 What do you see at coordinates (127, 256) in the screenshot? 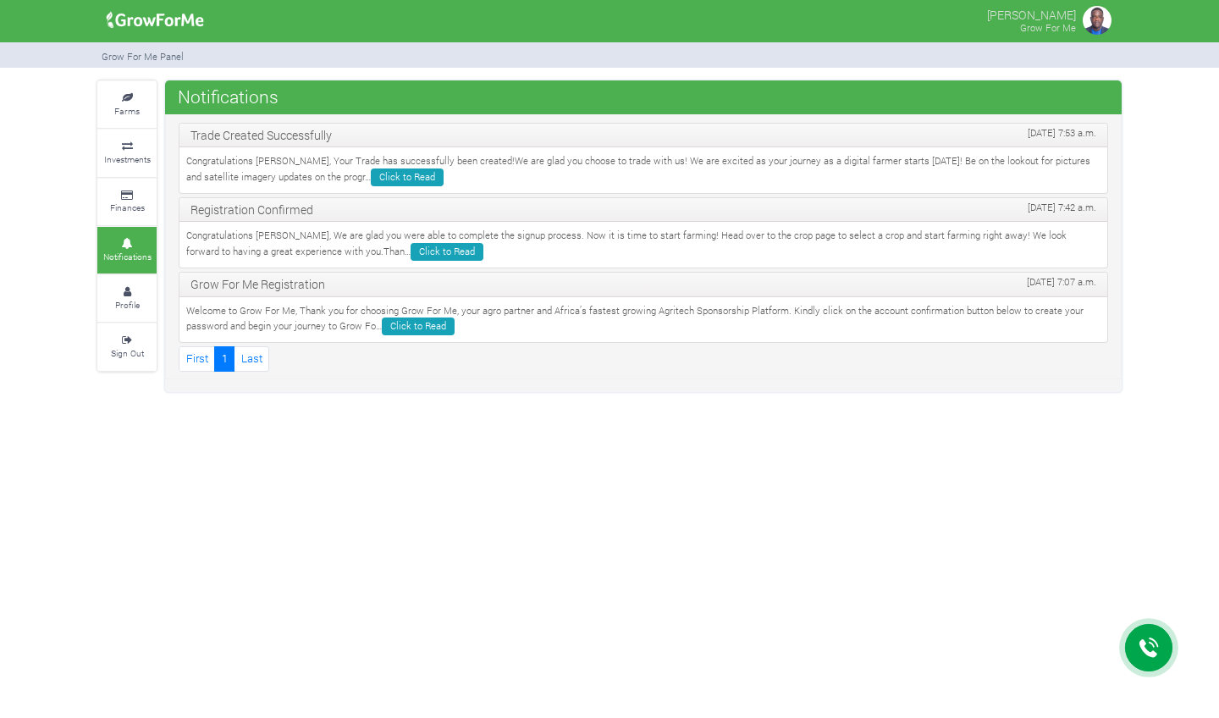
I see `small: Notifications` at bounding box center [127, 256].